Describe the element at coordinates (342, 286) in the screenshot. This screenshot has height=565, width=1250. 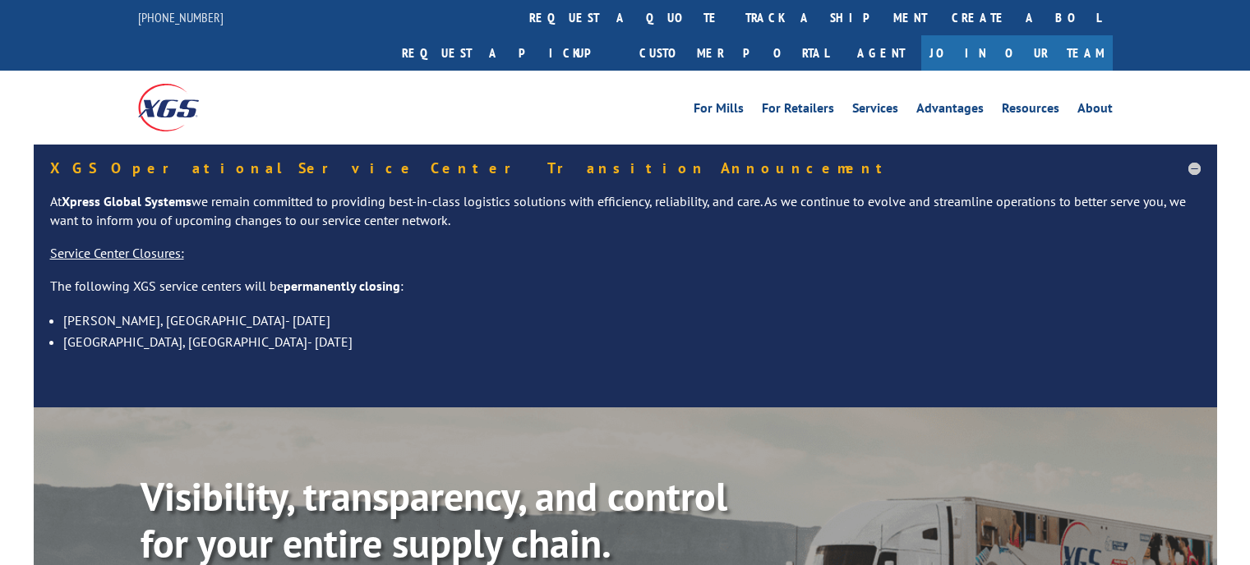
I see `strong: permanently closing` at that location.